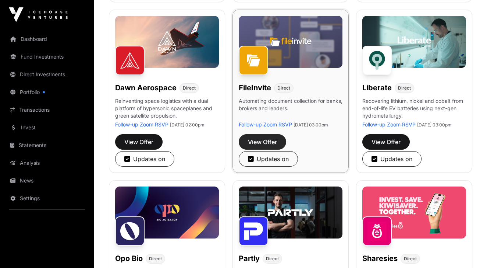 This screenshot has width=487, height=268. Describe the element at coordinates (167, 42) in the screenshot. I see `img: Dawn-Banner.jpg` at that location.